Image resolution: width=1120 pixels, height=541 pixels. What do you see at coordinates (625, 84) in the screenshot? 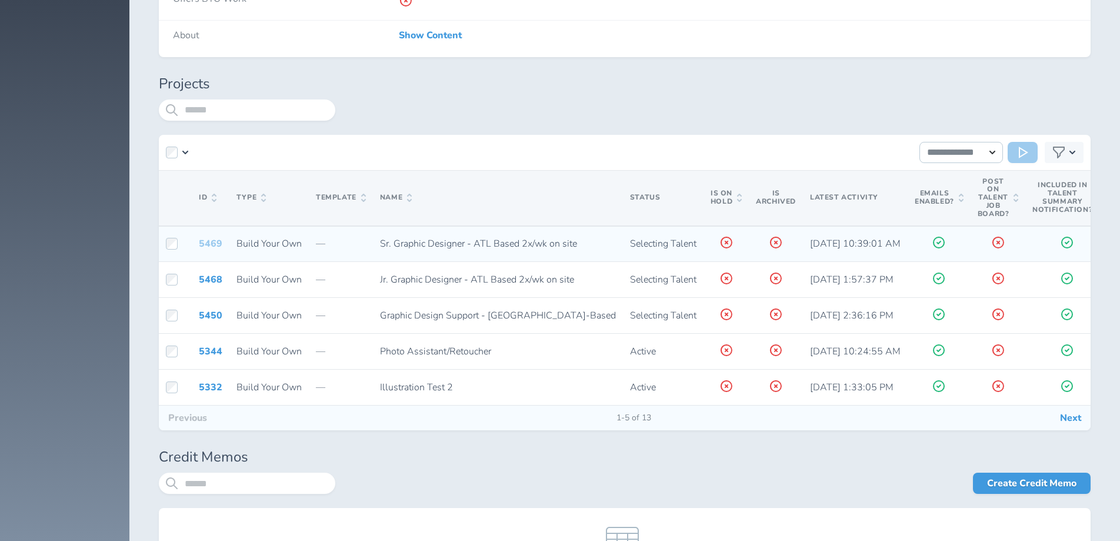
I see `h1: Projects` at bounding box center [625, 84].